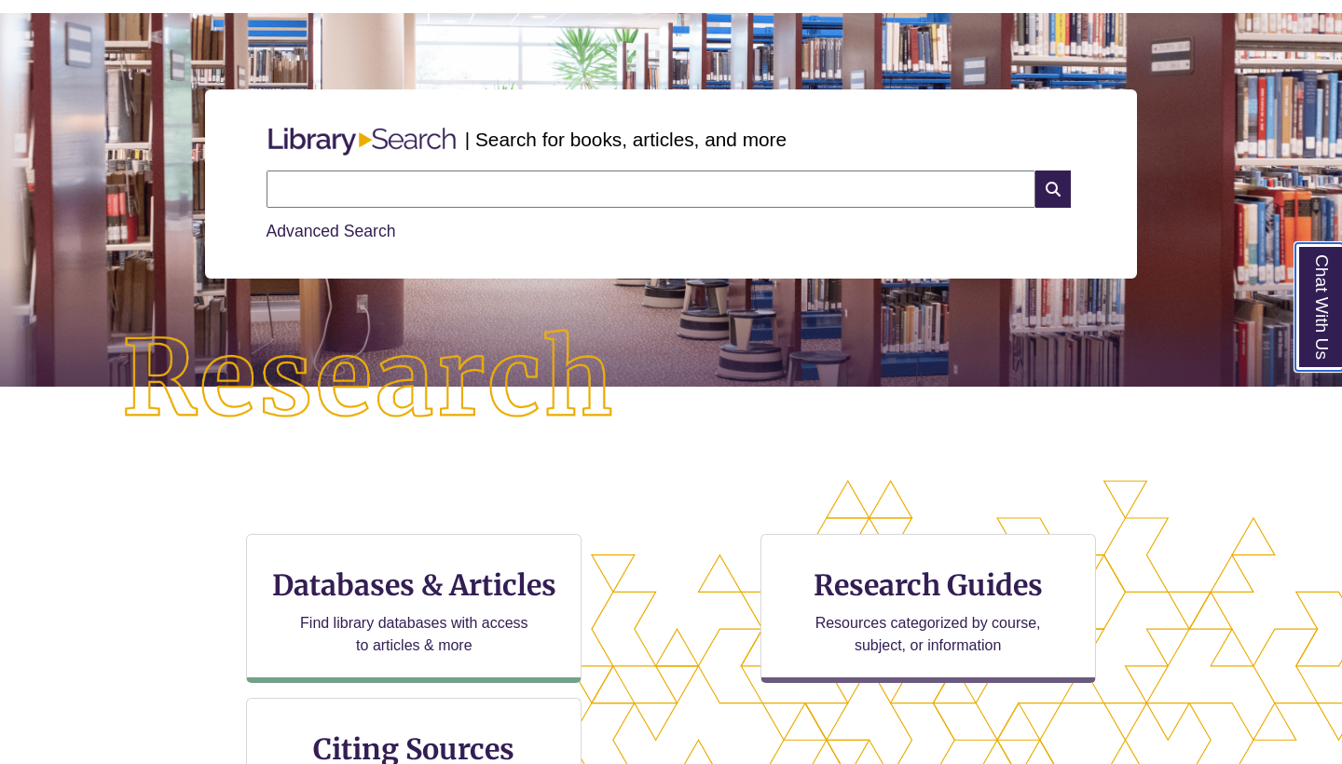 The width and height of the screenshot is (1342, 764). Describe the element at coordinates (414, 635) in the screenshot. I see `p: Find library databases with access to articles & more` at that location.